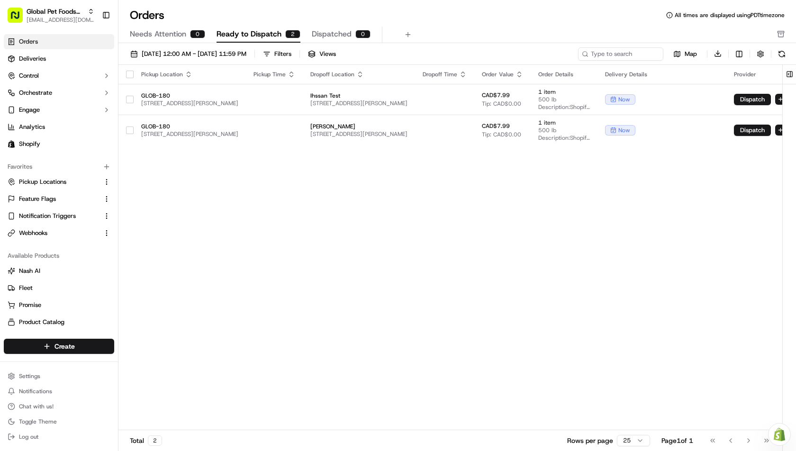  I want to click on p: Rows per page, so click(590, 440).